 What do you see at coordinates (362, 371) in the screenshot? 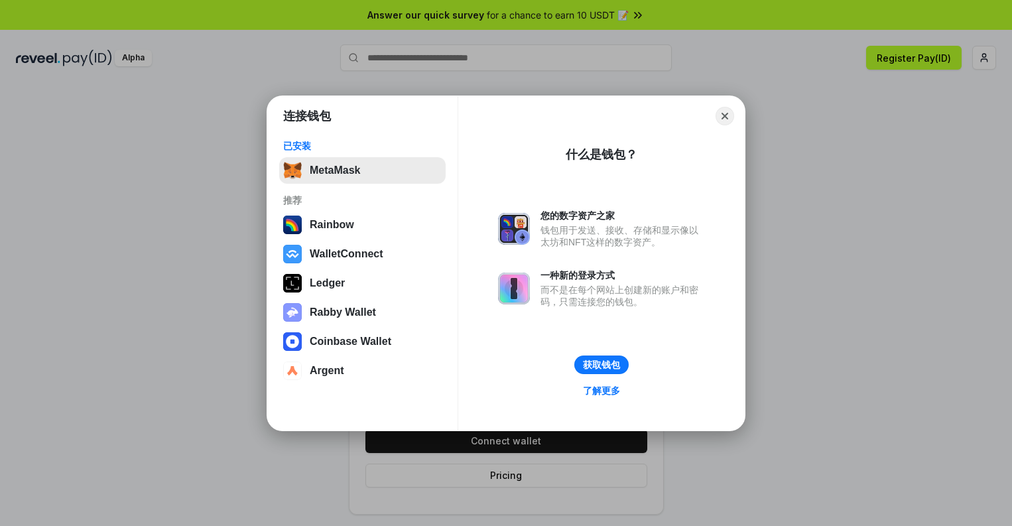
I see `button: Argent` at bounding box center [362, 371].